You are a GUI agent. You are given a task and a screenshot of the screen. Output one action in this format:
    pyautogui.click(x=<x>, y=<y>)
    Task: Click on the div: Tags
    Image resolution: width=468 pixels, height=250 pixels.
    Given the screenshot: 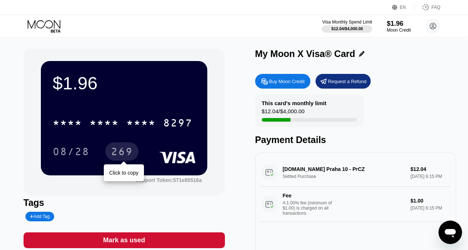 What is the action you would take?
    pyautogui.click(x=124, y=203)
    